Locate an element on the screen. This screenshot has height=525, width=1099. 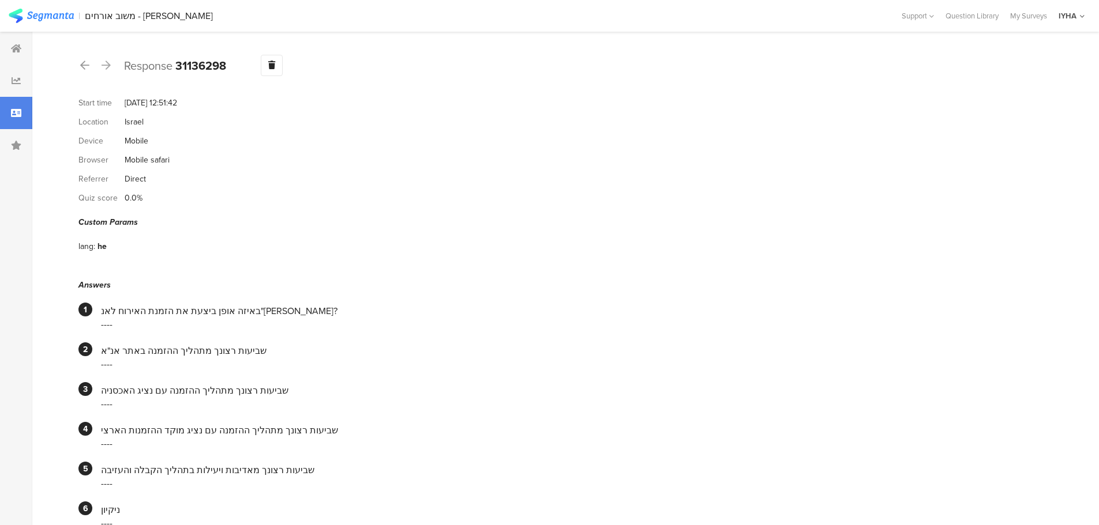
div: My Surveys is located at coordinates (1028, 16).